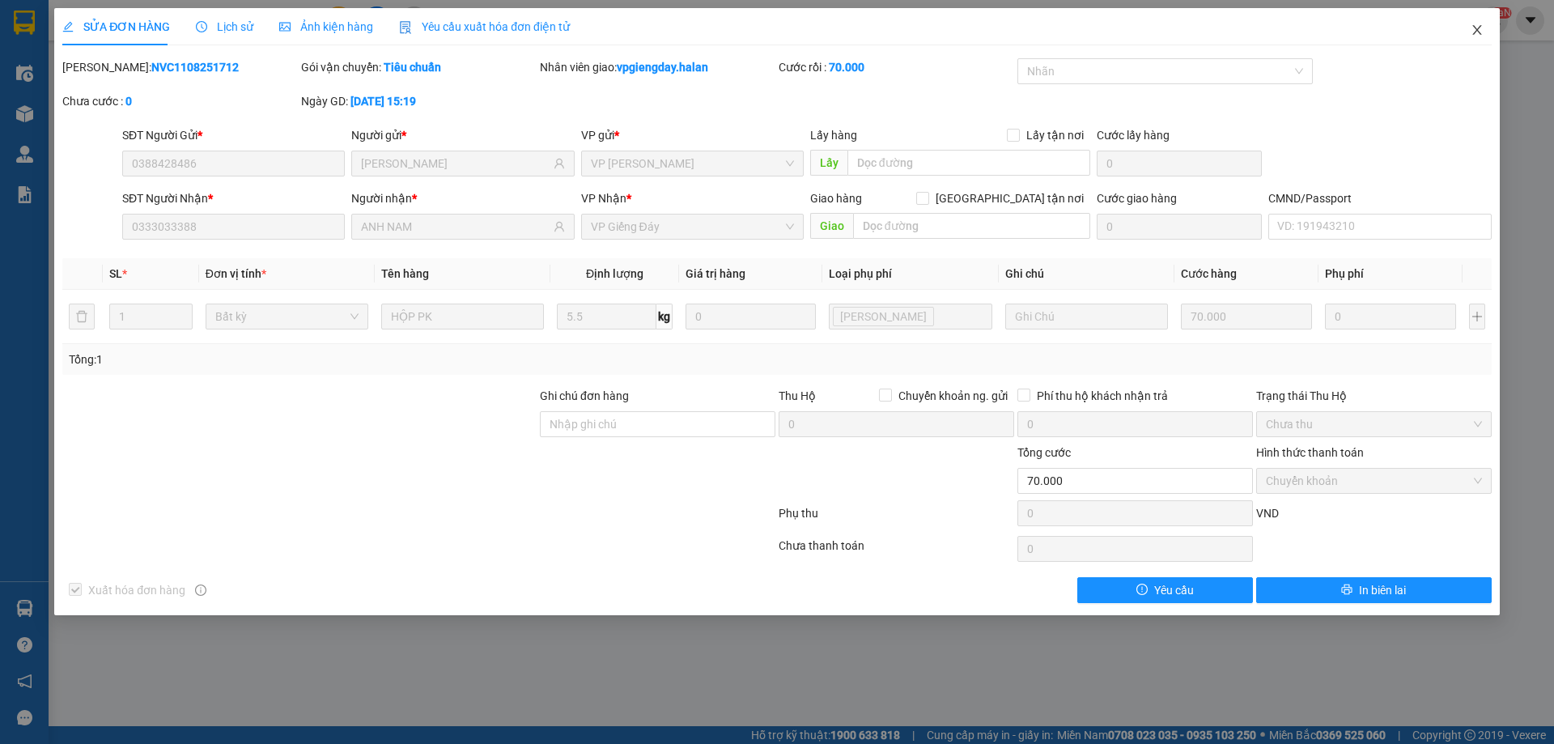 Image resolution: width=1554 pixels, height=744 pixels. Describe the element at coordinates (1373, 396) in the screenshot. I see `div: Trạng thái Thu Hộ` at that location.